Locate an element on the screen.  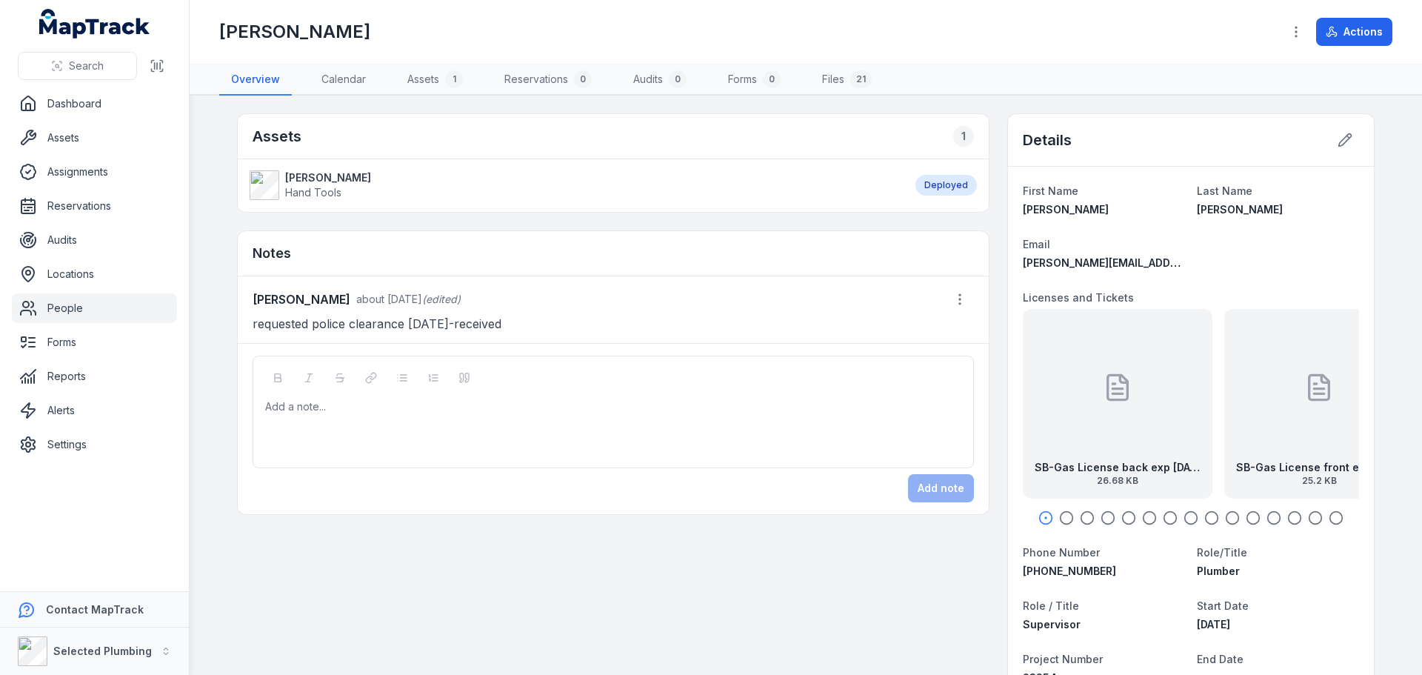
time: 7/14/2025, 11:08:54 AM is located at coordinates (389, 298).